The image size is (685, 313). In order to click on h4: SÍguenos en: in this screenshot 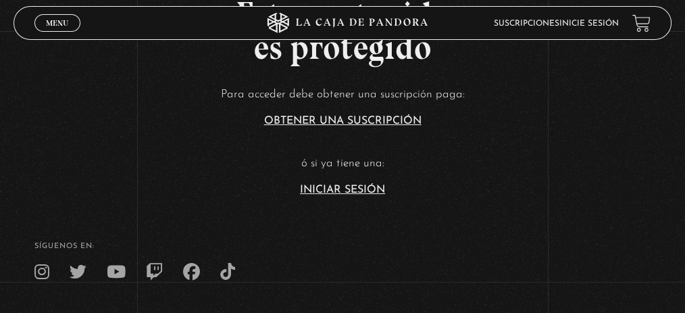, I will do `click(343, 246)`.